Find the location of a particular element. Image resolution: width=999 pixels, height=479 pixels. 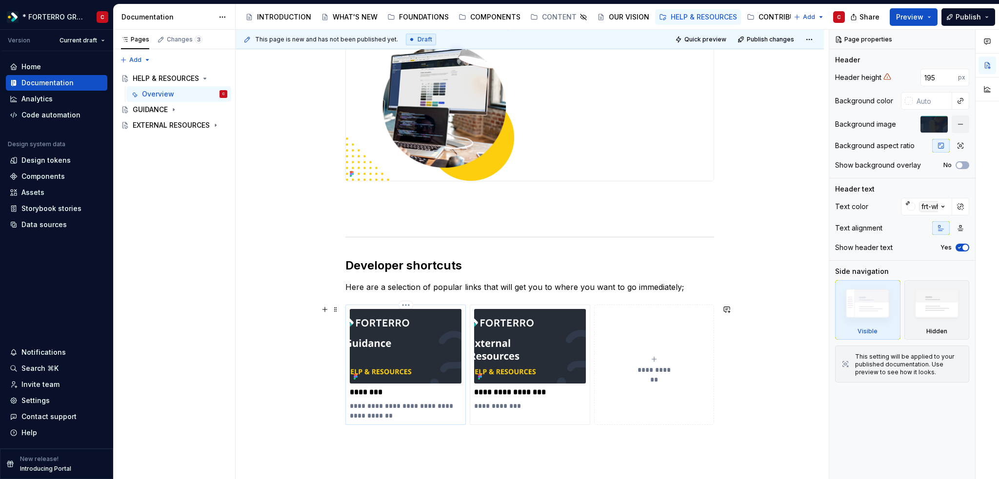

span: Draft is located at coordinates (425, 39).